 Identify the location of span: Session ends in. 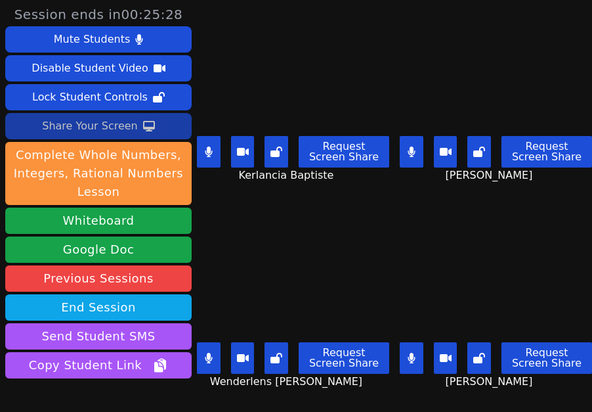
(98, 14).